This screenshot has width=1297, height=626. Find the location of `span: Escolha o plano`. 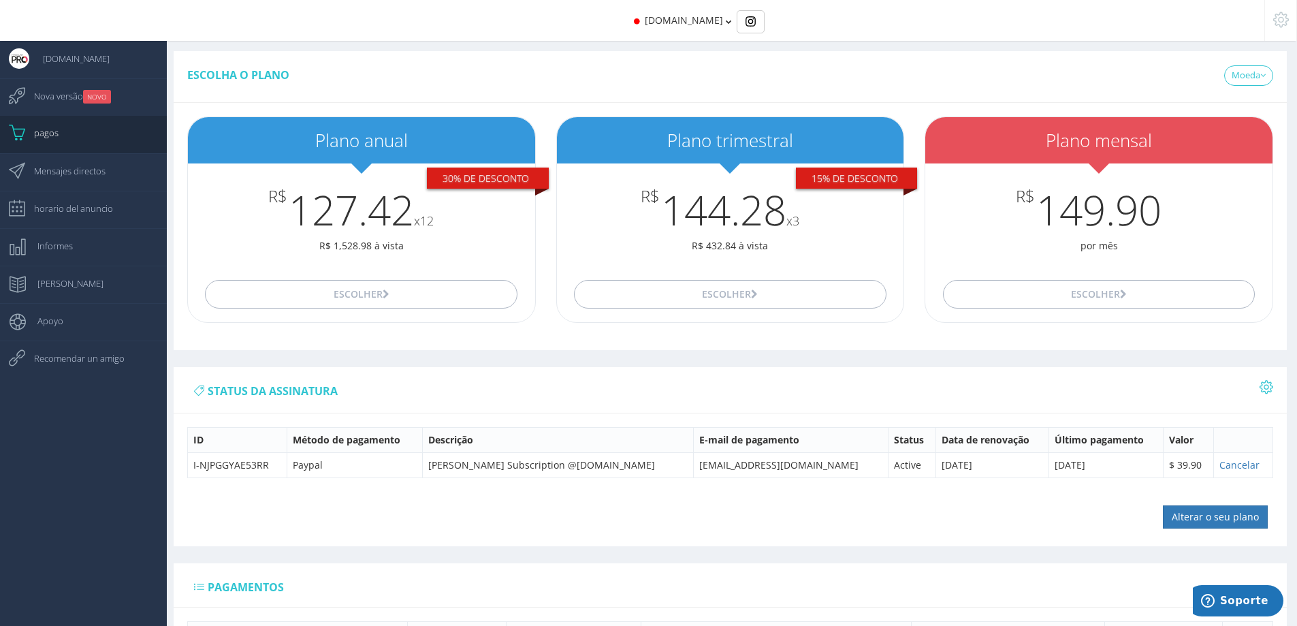

span: Escolha o plano is located at coordinates (238, 75).